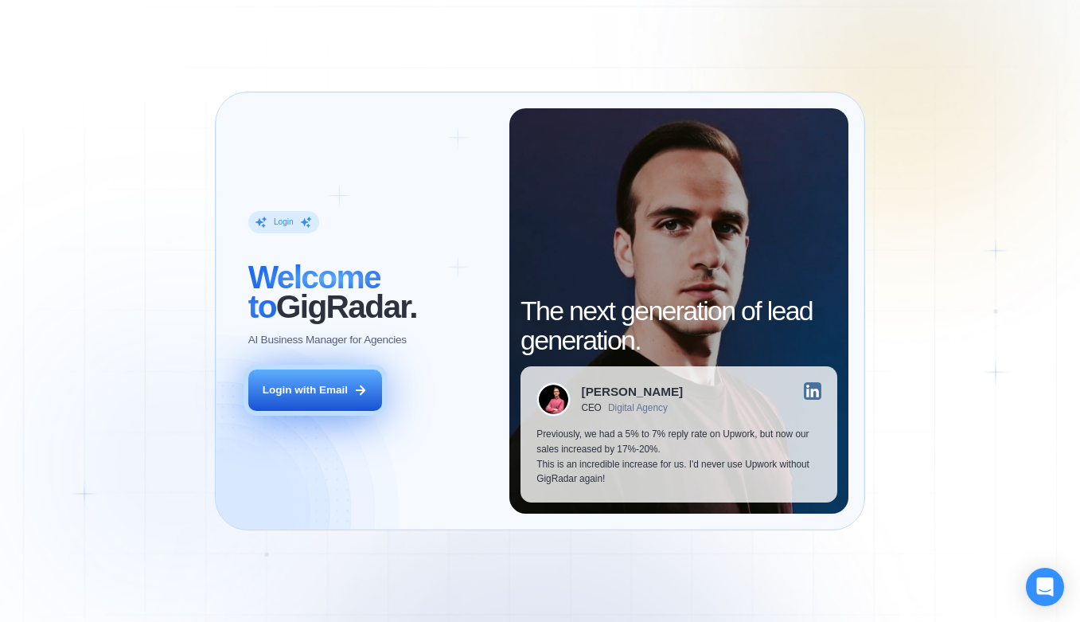  I want to click on span: Welcome to, so click(314, 291).